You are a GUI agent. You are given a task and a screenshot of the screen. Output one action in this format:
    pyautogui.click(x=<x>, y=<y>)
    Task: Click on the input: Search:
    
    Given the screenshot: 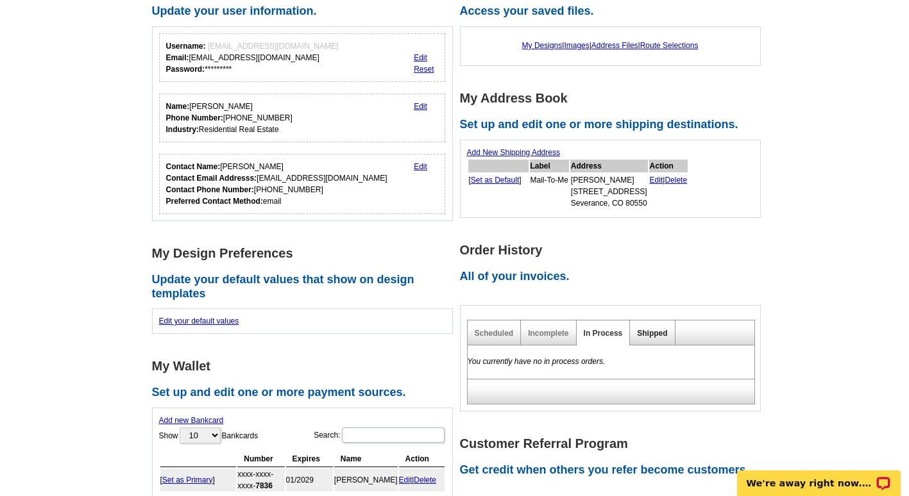 What is the action you would take?
    pyautogui.click(x=393, y=435)
    